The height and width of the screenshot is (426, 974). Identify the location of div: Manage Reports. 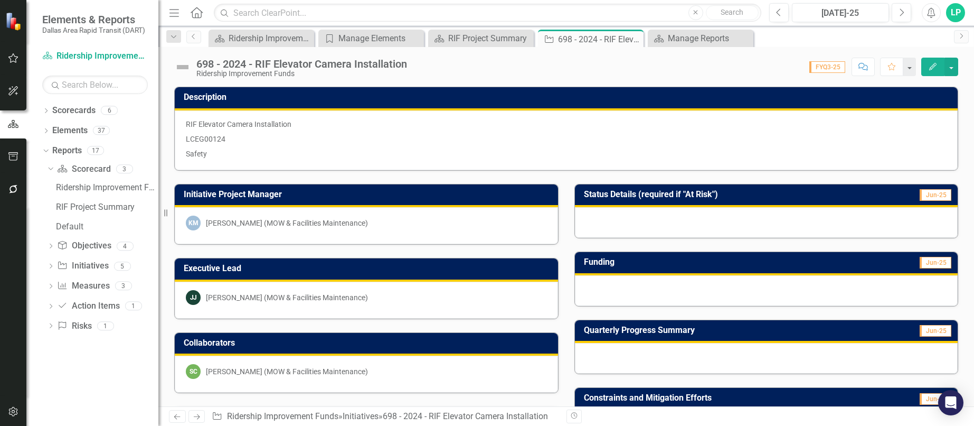
(709, 38).